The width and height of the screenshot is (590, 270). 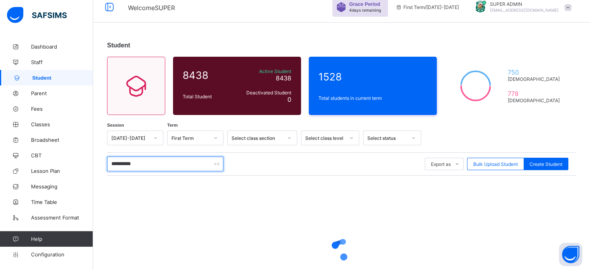 I want to click on span: SUPER ADMIN, so click(x=524, y=4).